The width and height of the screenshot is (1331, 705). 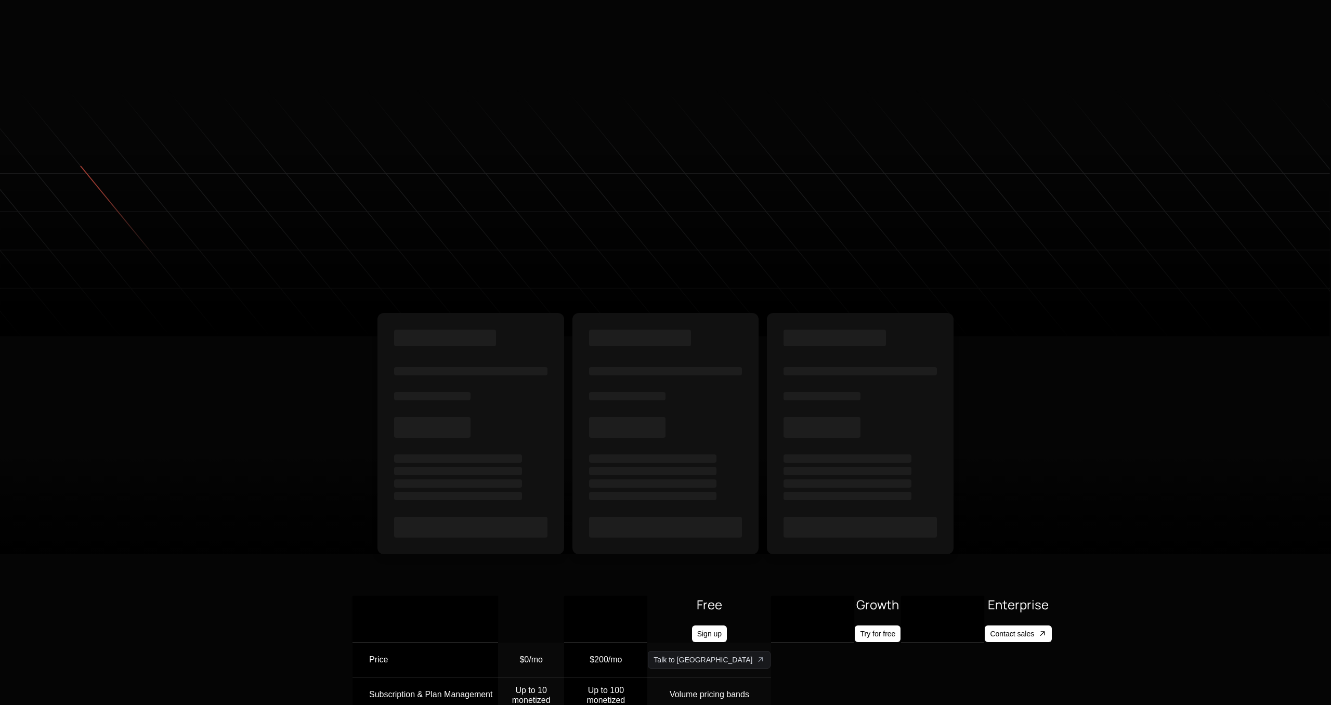 I want to click on div: Volume pricing bands, so click(x=709, y=694).